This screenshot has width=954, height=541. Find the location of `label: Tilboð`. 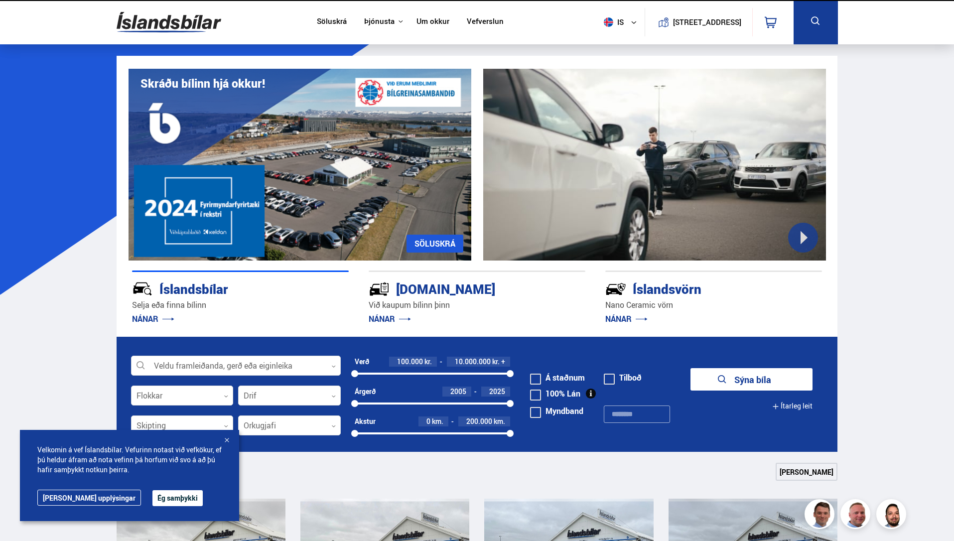

label: Tilboð is located at coordinates (622, 377).